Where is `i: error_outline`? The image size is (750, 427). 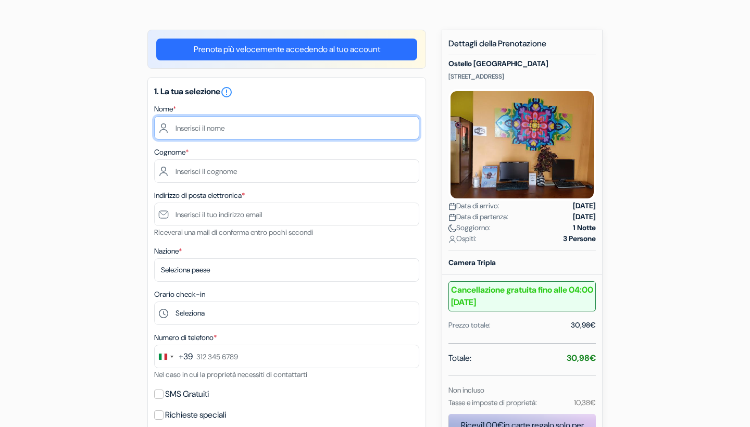 i: error_outline is located at coordinates (227, 92).